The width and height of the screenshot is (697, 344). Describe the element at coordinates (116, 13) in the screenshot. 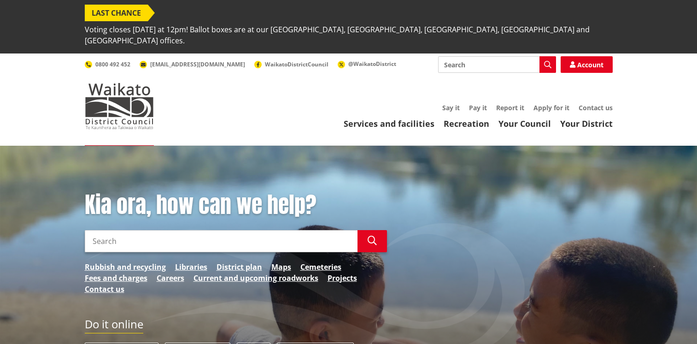

I see `span: LAST CHANCE` at that location.